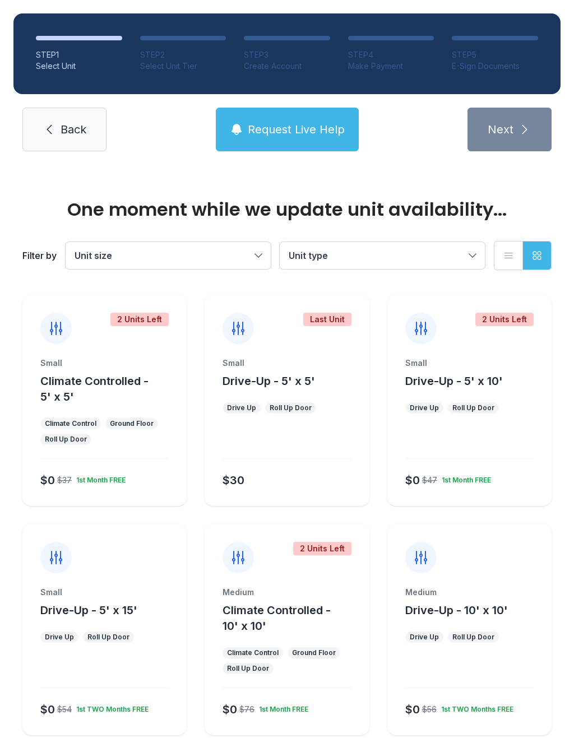  Describe the element at coordinates (168, 256) in the screenshot. I see `button: Unit size` at that location.